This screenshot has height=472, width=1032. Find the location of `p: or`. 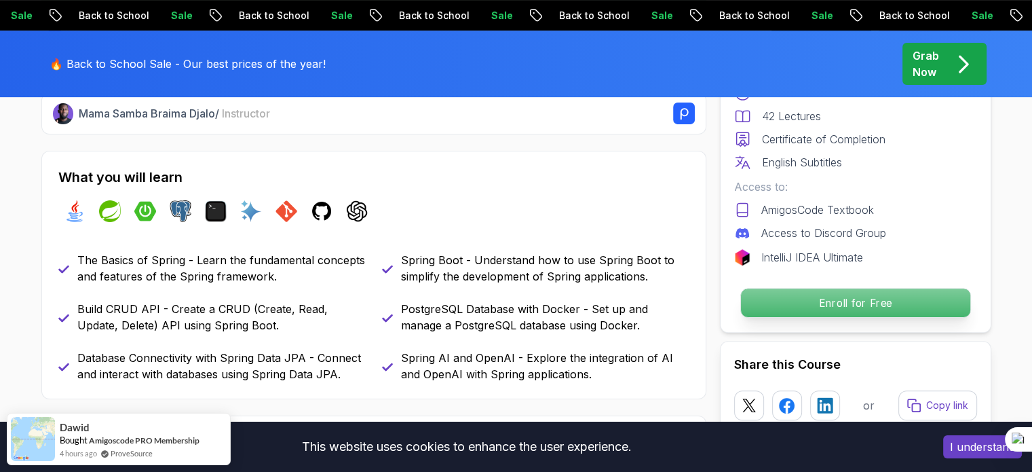

p: or is located at coordinates (869, 405).